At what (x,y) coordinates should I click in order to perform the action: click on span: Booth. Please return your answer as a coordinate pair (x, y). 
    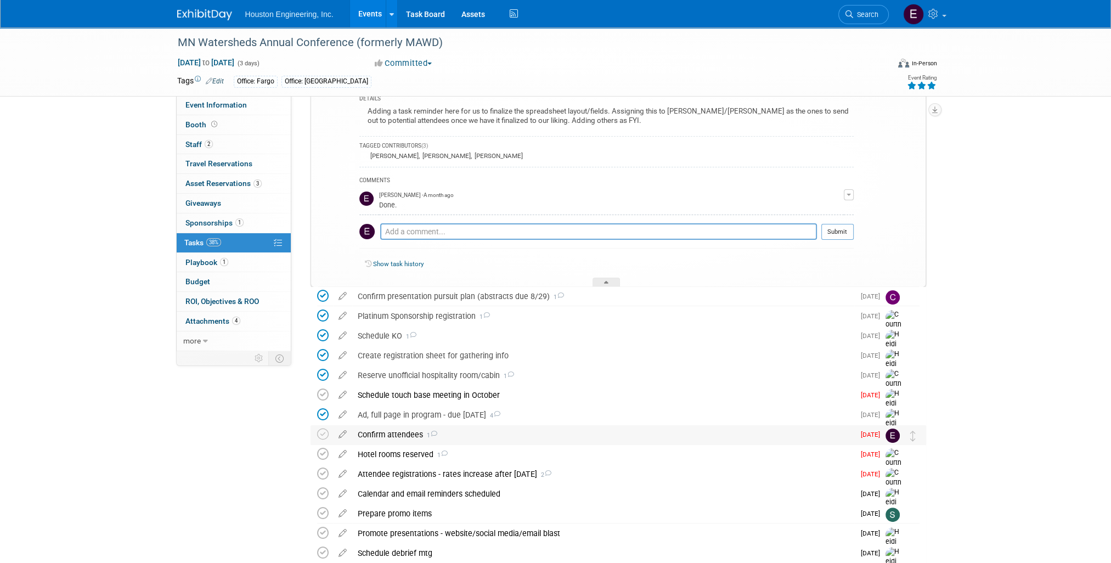
    Looking at the image, I should click on (202, 124).